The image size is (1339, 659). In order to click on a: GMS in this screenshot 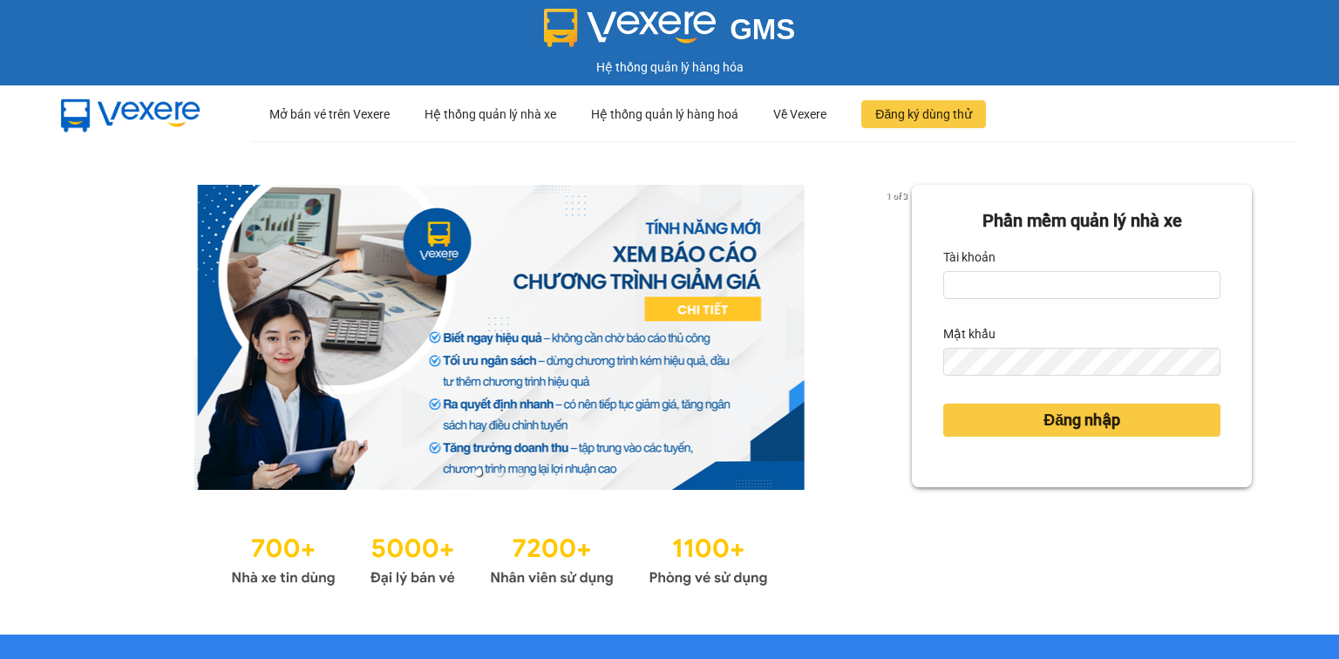, I will do `click(670, 33)`.